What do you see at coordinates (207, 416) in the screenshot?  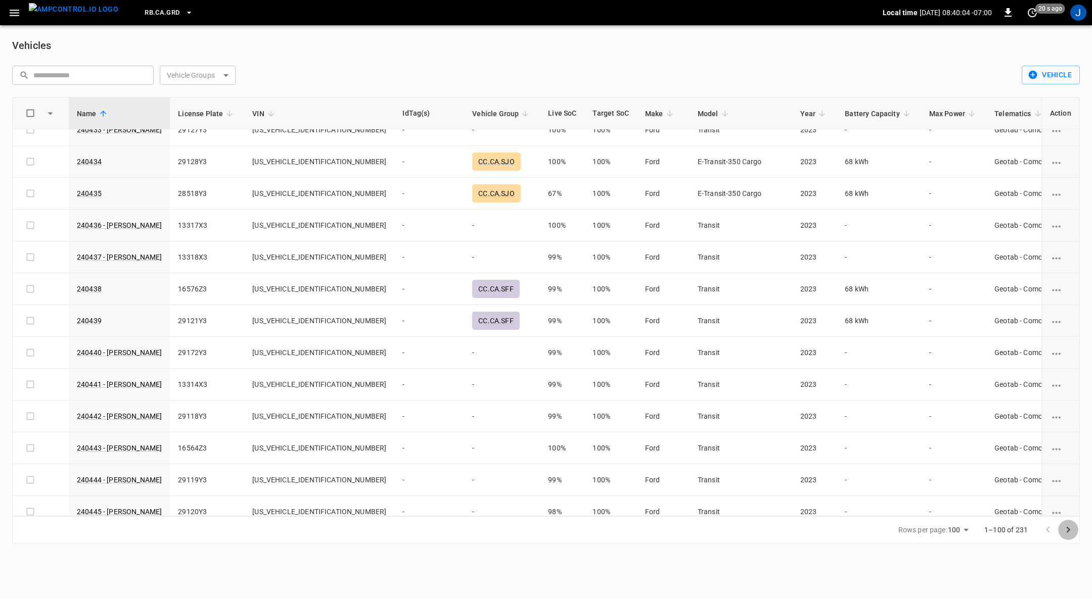 I see `td: 29118Y3` at bounding box center [207, 416].